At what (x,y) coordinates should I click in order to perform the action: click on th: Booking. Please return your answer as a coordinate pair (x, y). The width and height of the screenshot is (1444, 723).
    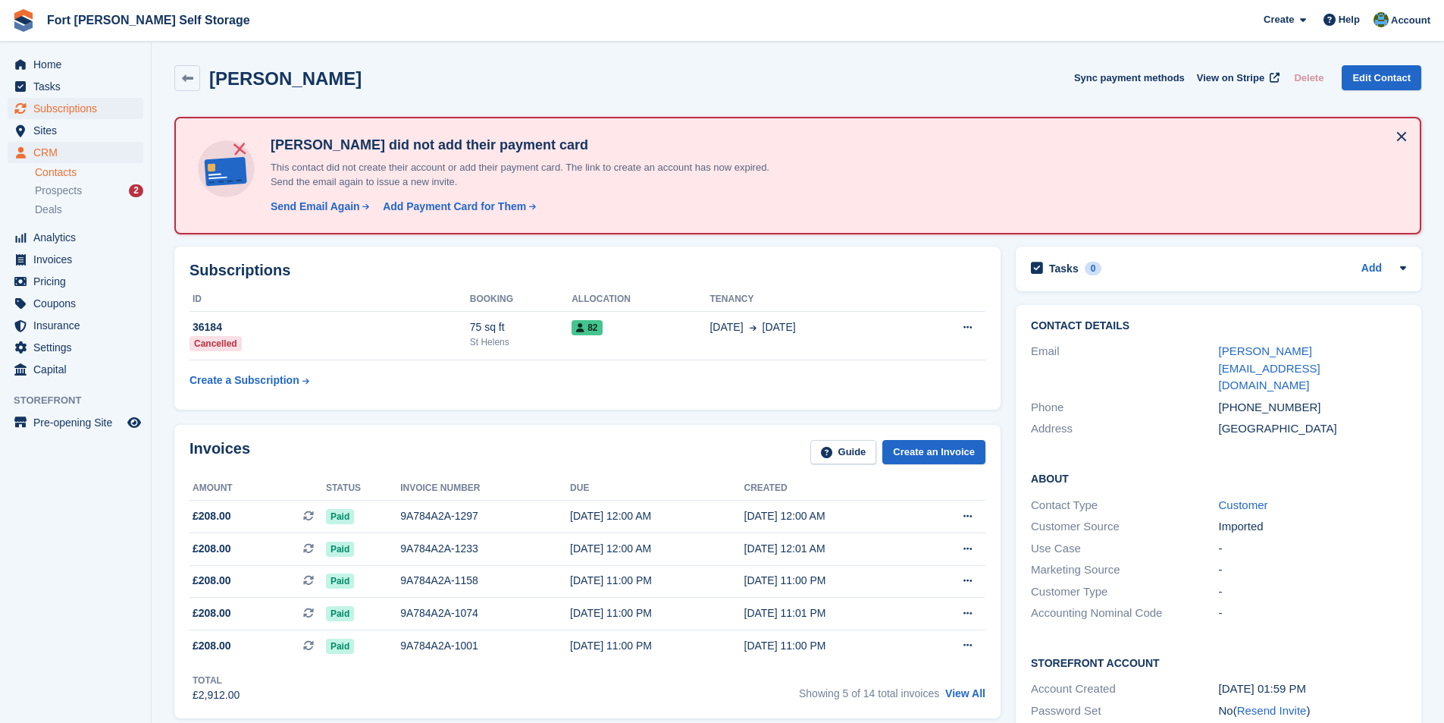
    Looking at the image, I should click on (521, 299).